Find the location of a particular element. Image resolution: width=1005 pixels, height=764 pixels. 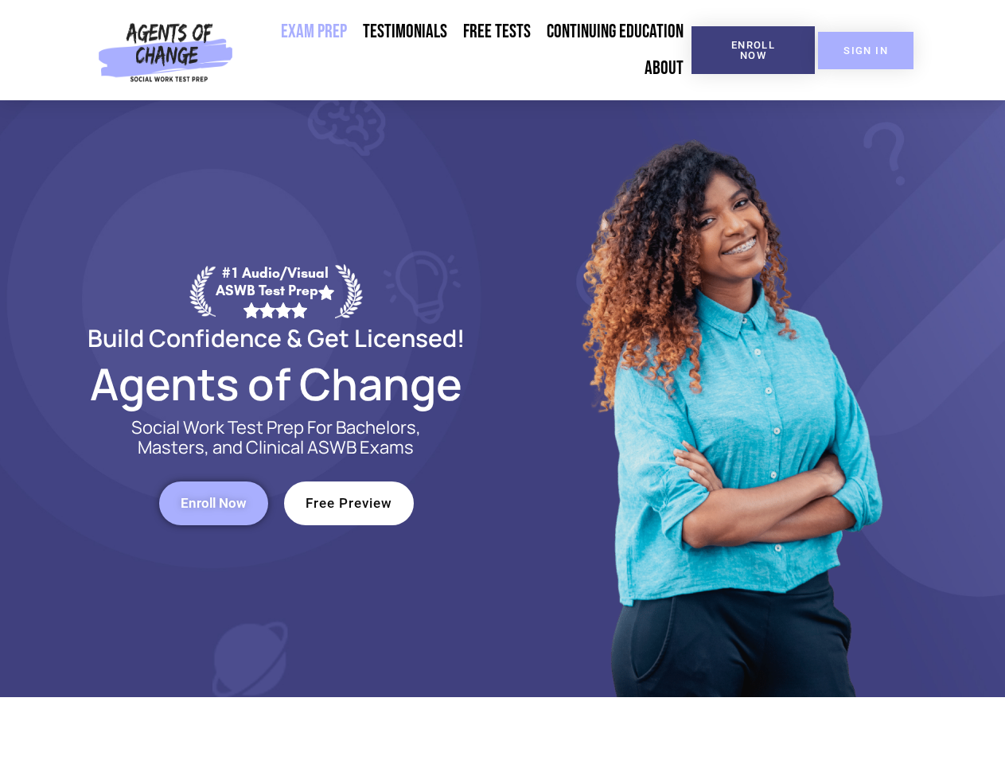

span: SIGN IN is located at coordinates (866, 50).